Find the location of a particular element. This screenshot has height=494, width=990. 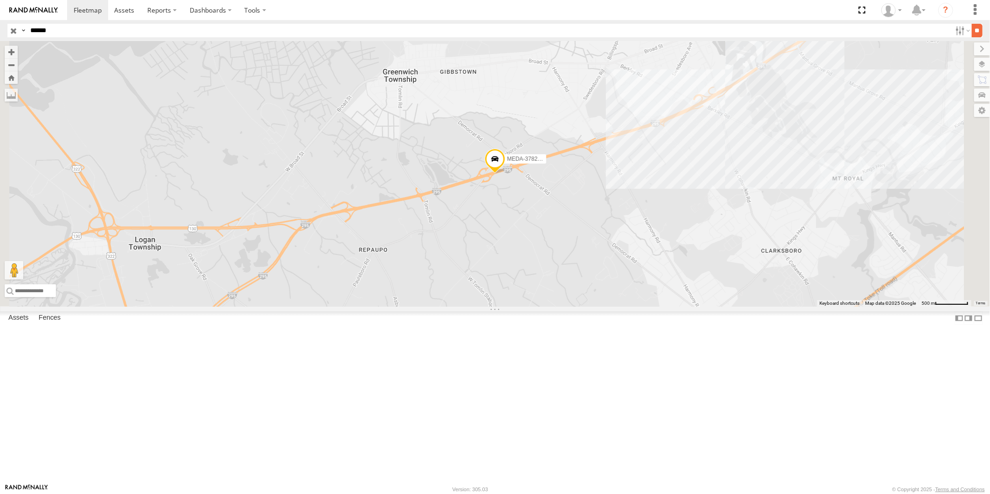

div: Jennifer Albro is located at coordinates (891, 10).